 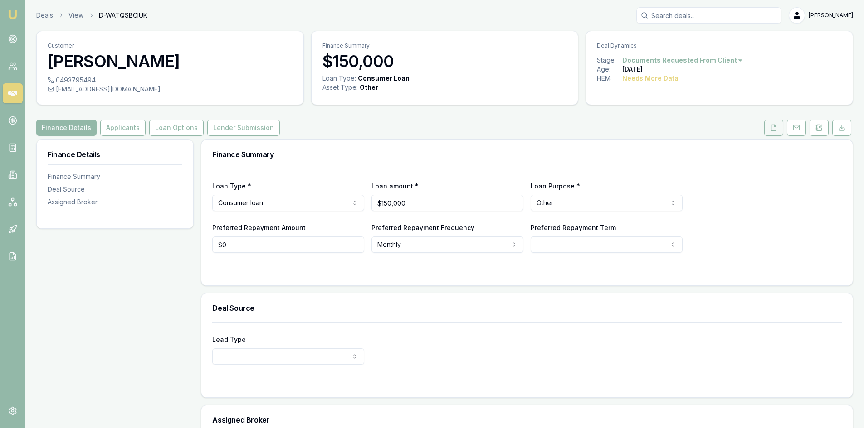 What do you see at coordinates (92, 15) in the screenshot?
I see `nav: breadcrumb` at bounding box center [92, 15].